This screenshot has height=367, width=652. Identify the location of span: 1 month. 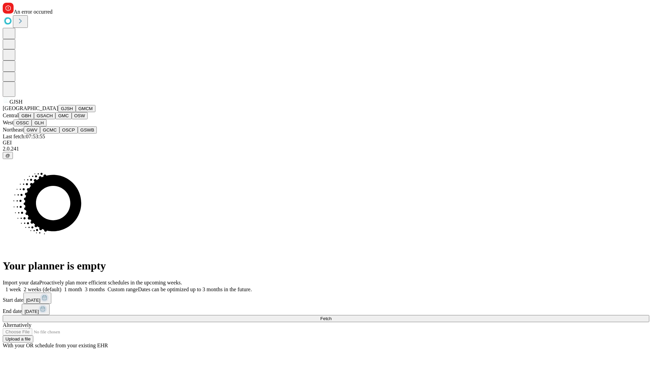
(73, 289).